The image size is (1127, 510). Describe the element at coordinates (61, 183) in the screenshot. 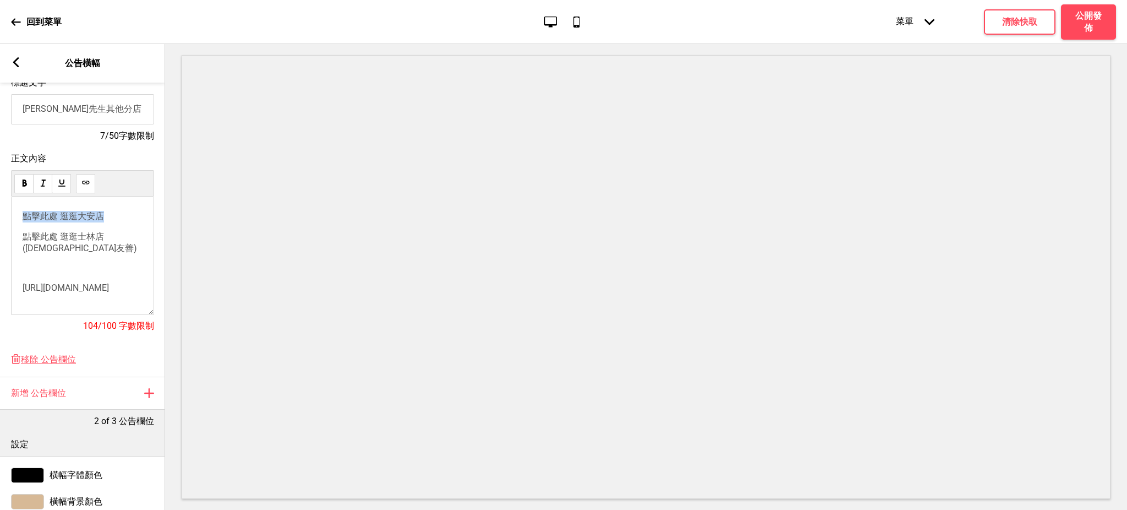

I see `button: underline` at that location.